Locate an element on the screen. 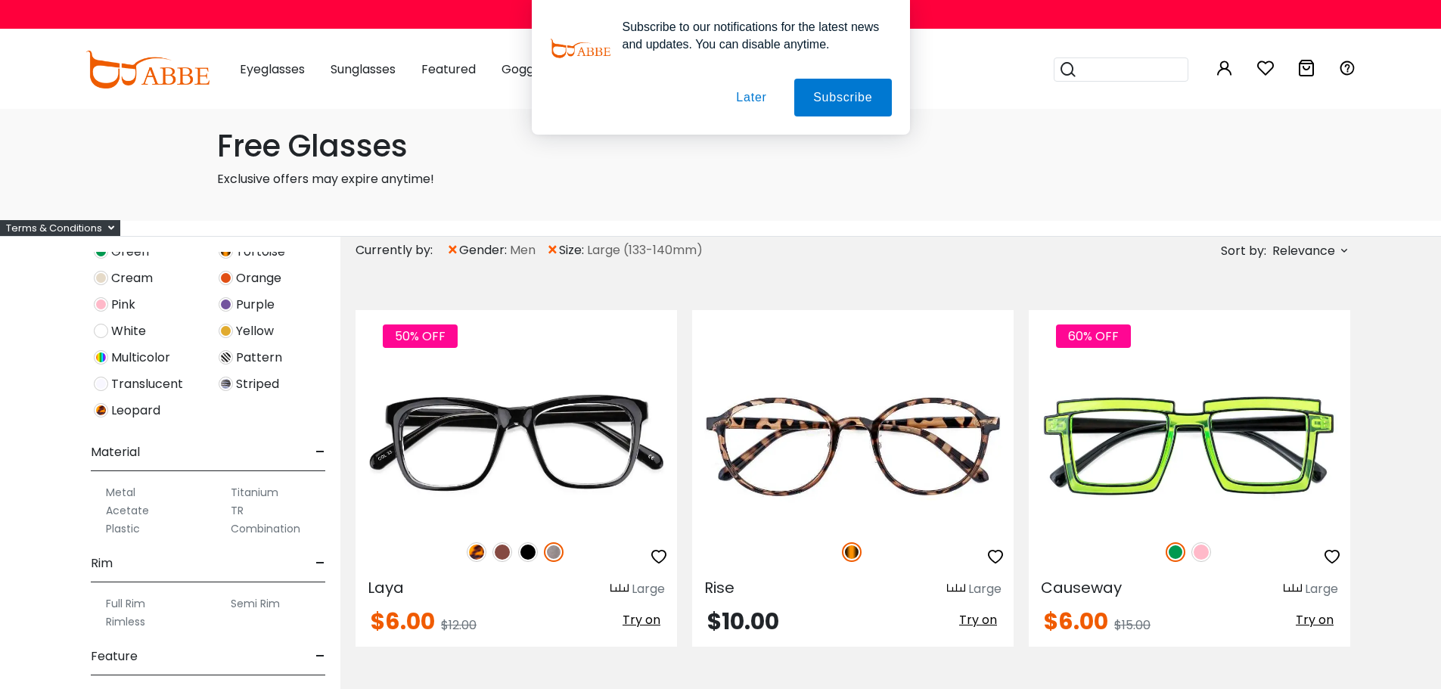 The width and height of the screenshot is (1441, 689). img: Pattern is located at coordinates (225, 357).